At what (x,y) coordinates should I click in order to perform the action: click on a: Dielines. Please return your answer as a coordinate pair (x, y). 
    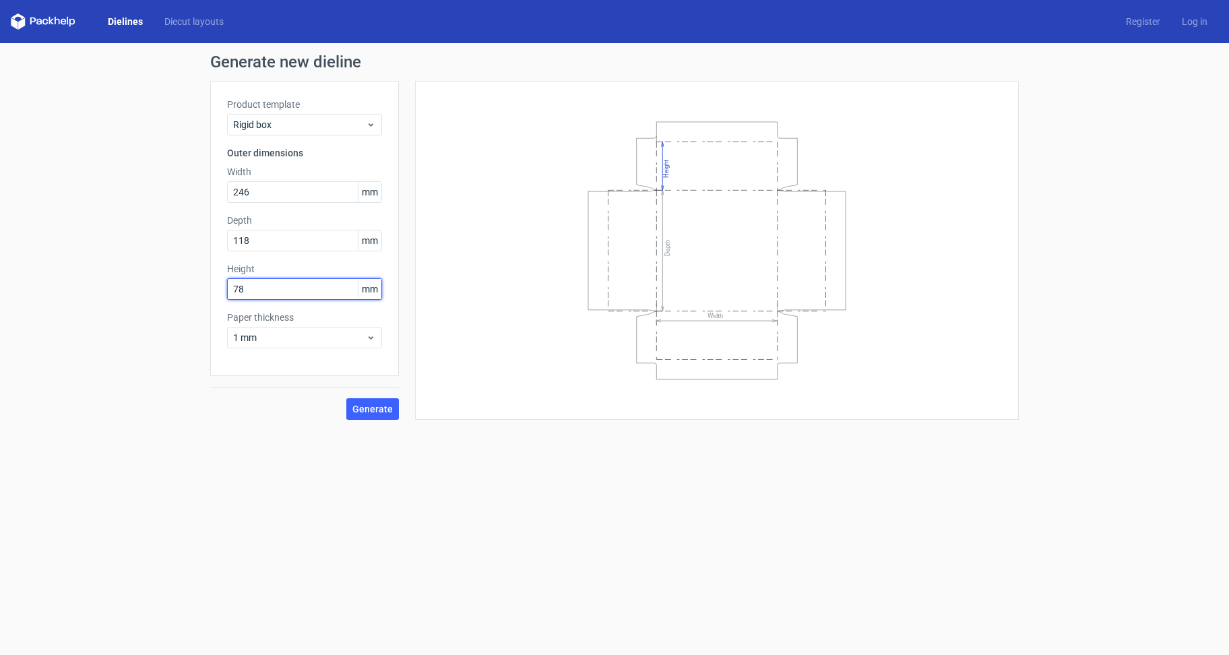
    Looking at the image, I should click on (125, 22).